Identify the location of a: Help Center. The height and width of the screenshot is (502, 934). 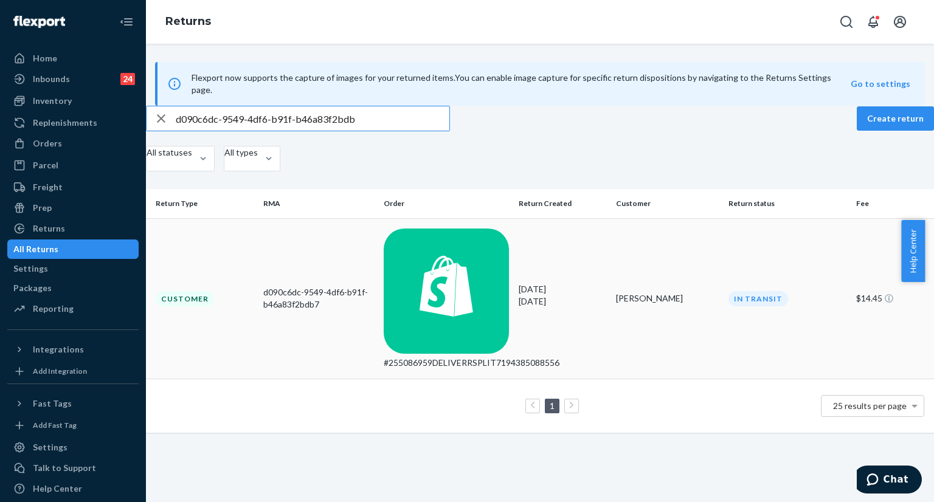
(73, 489).